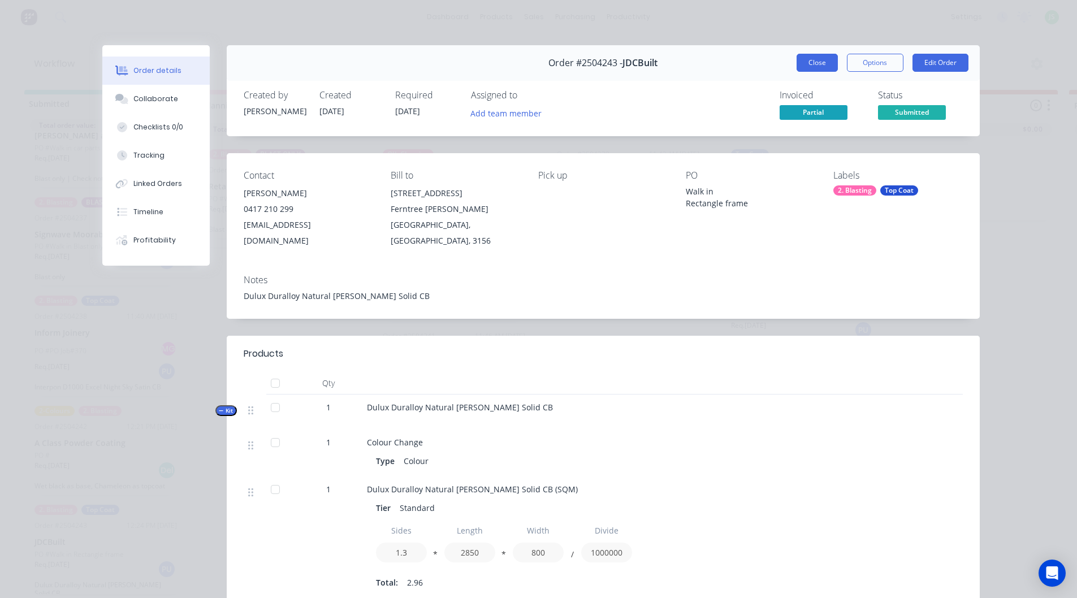 This screenshot has height=598, width=1077. Describe the element at coordinates (814, 112) in the screenshot. I see `span: Partial` at that location.